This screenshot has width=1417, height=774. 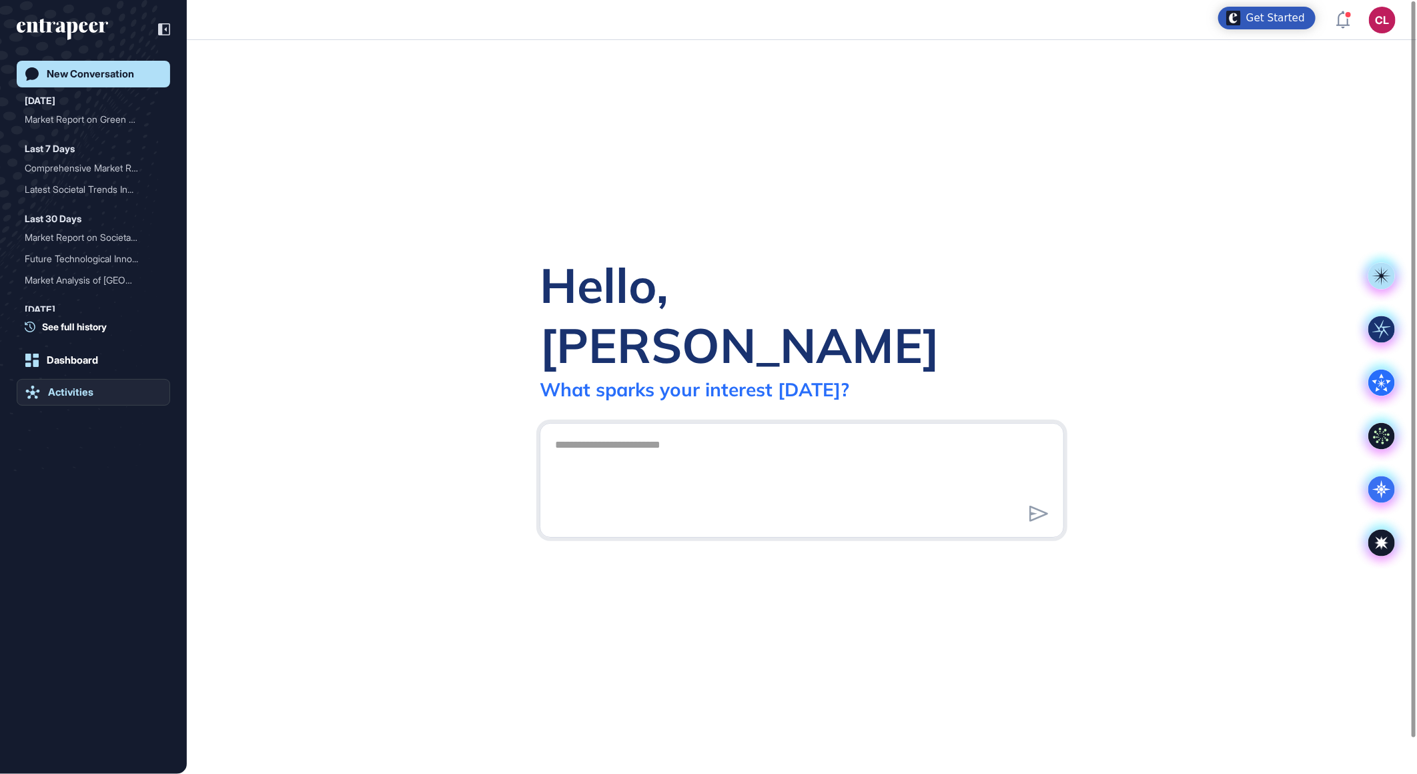 I want to click on div: Latest Societal Trends Influencing the Automotive Industry, so click(x=93, y=189).